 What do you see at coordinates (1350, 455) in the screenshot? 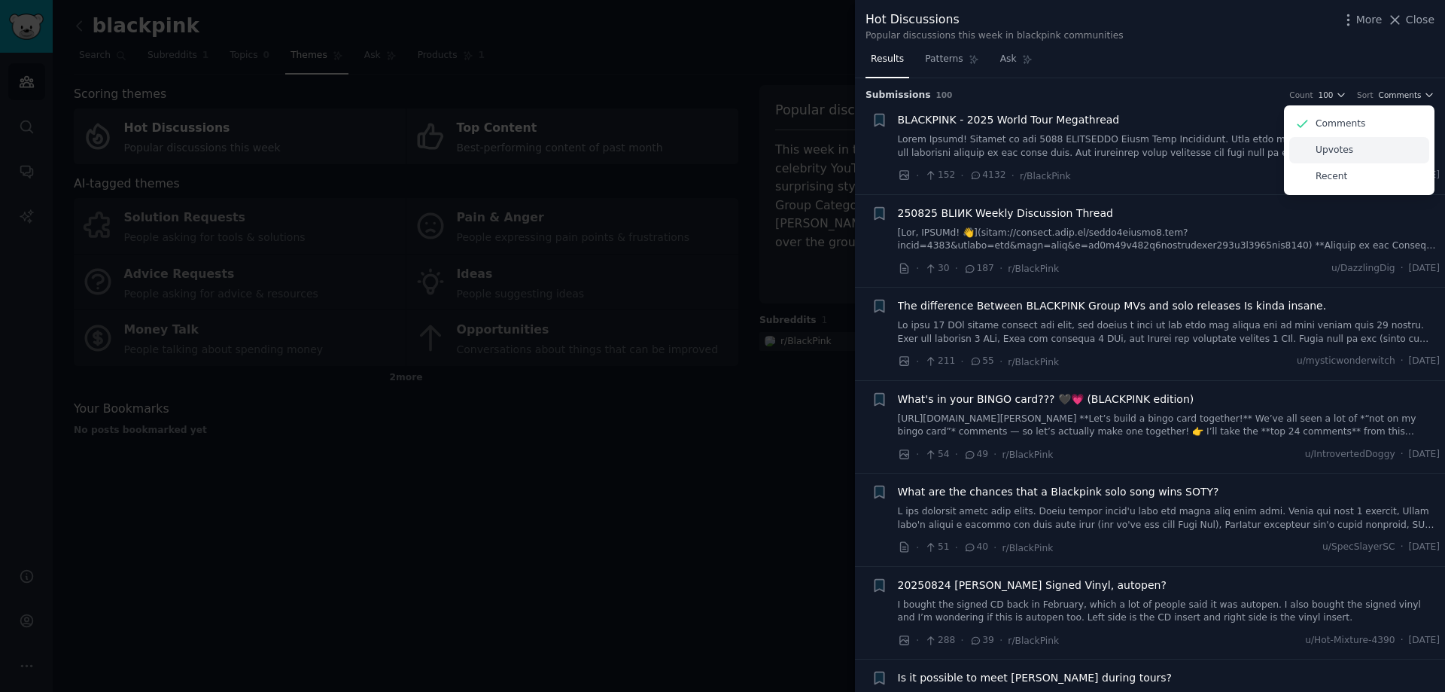
I see `span: u/IntrovertedDoggy` at bounding box center [1350, 455].